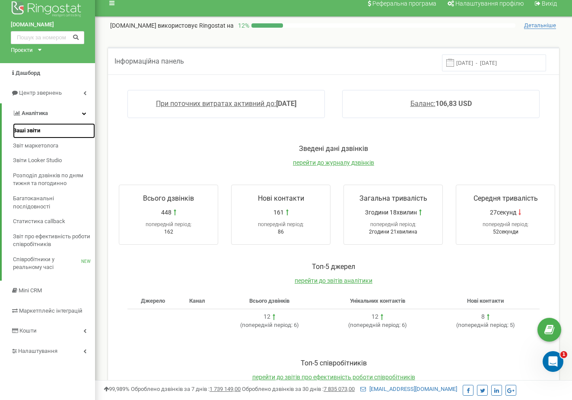 The height and width of the screenshot is (400, 572). What do you see at coordinates (38, 350) in the screenshot?
I see `span: Налаштування` at bounding box center [38, 350].